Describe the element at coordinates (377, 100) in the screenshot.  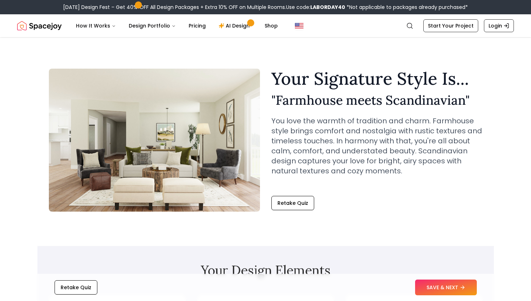
I see `h2: " Farmhouse meets Scandinavian "` at that location.